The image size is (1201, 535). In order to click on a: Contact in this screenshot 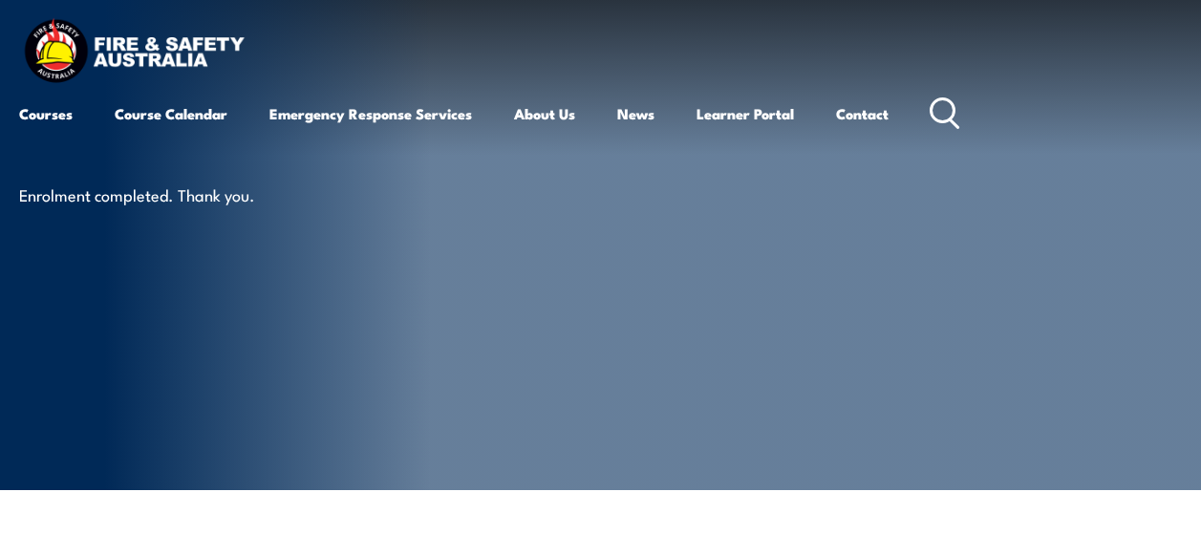, I will do `click(862, 114)`.